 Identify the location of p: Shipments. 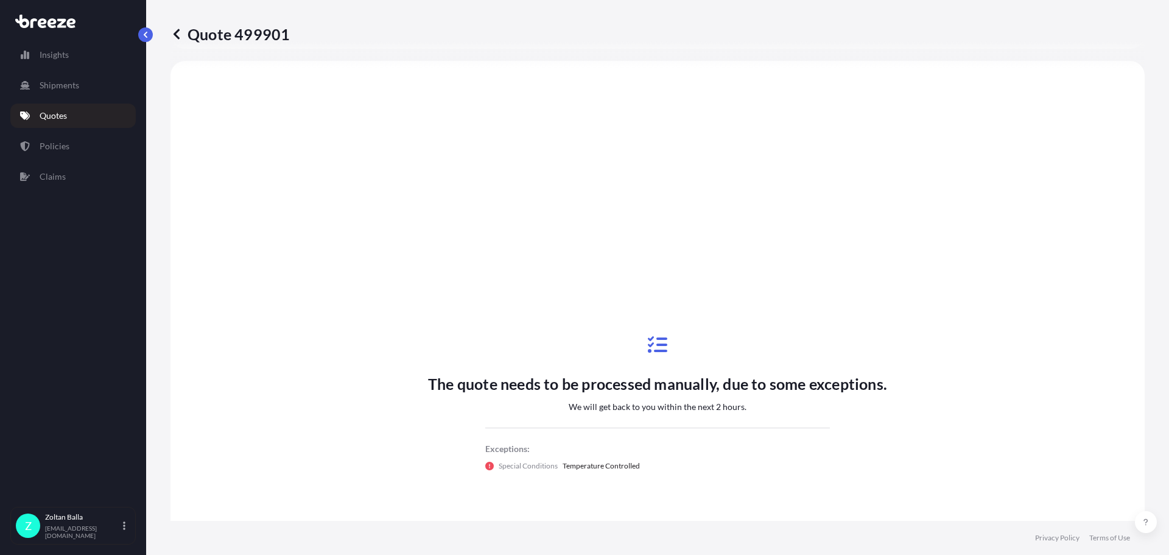
(59, 85).